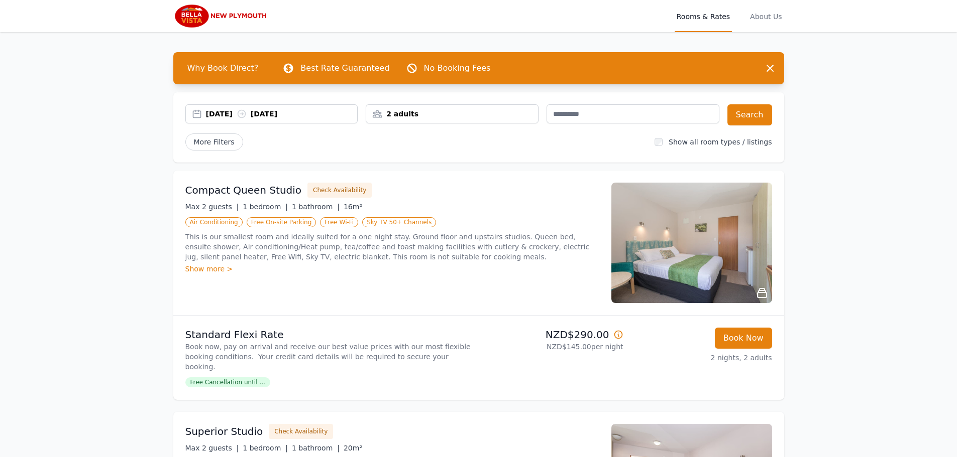 The width and height of the screenshot is (957, 457). I want to click on p: Best Rate Guaranteed, so click(344, 68).